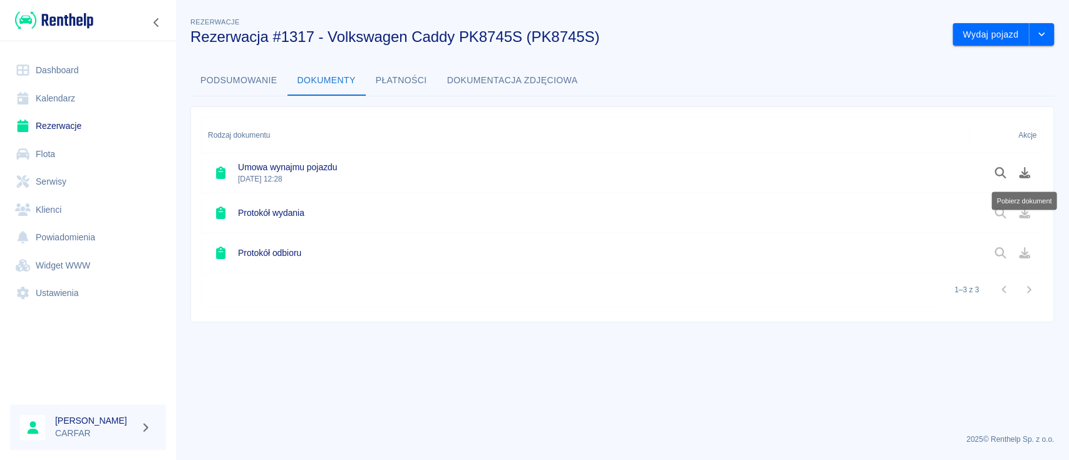  I want to click on img: Renthelp logo, so click(54, 20).